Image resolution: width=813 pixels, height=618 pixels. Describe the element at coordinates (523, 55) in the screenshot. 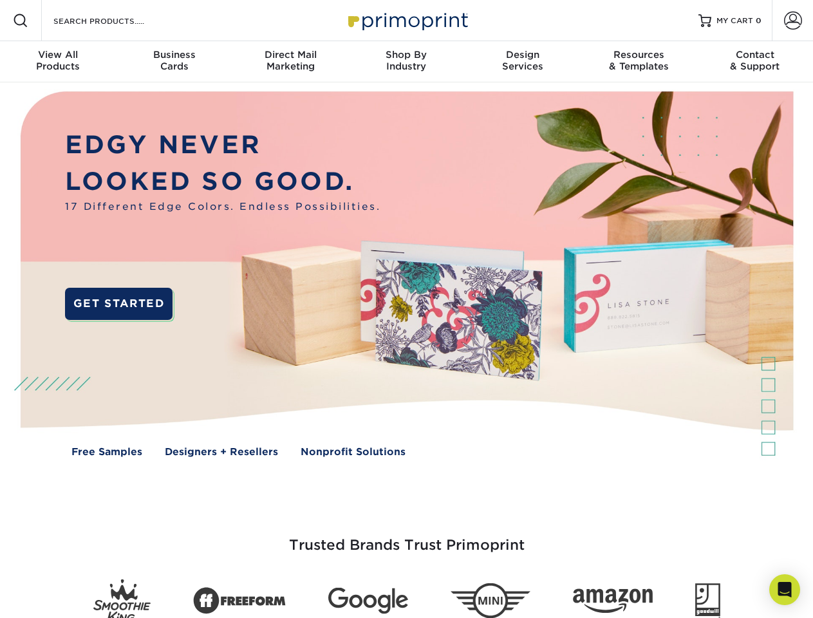

I see `span: Design` at that location.